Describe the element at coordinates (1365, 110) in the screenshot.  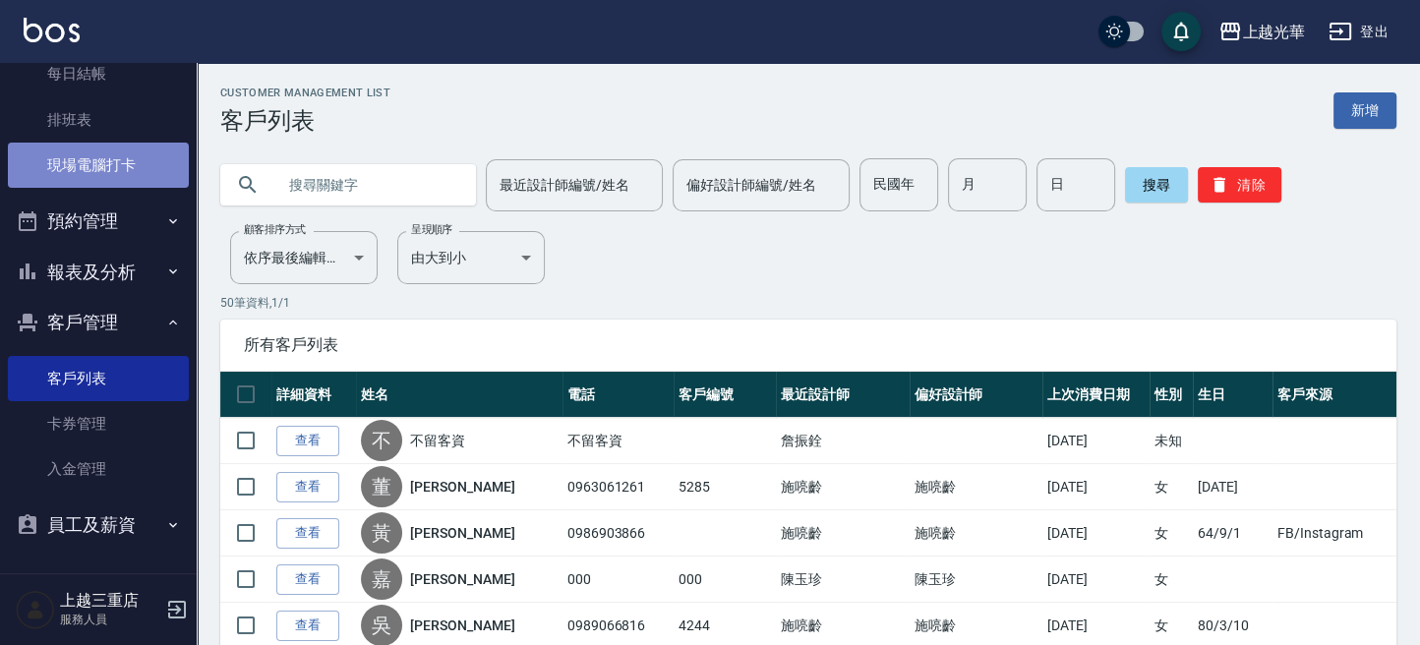
I see `a: 新增` at that location.